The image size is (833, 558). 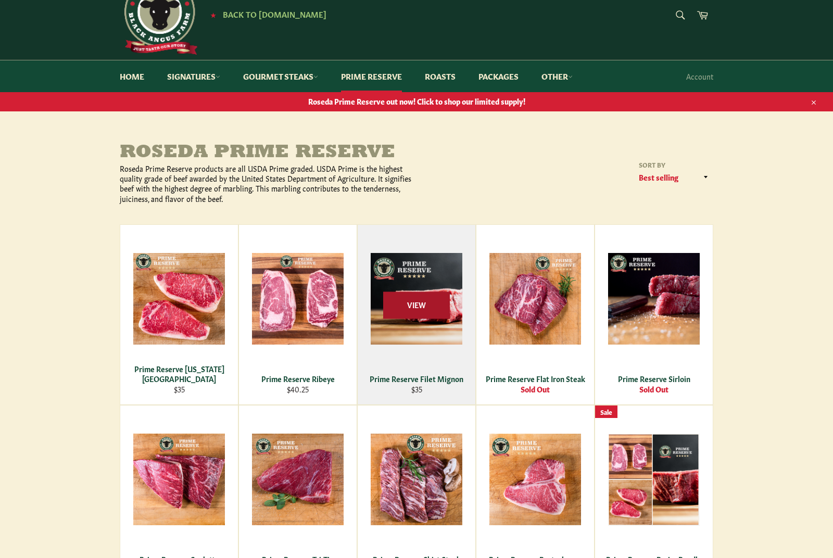 I want to click on img: Prime Reserve Sirloin, so click(x=654, y=299).